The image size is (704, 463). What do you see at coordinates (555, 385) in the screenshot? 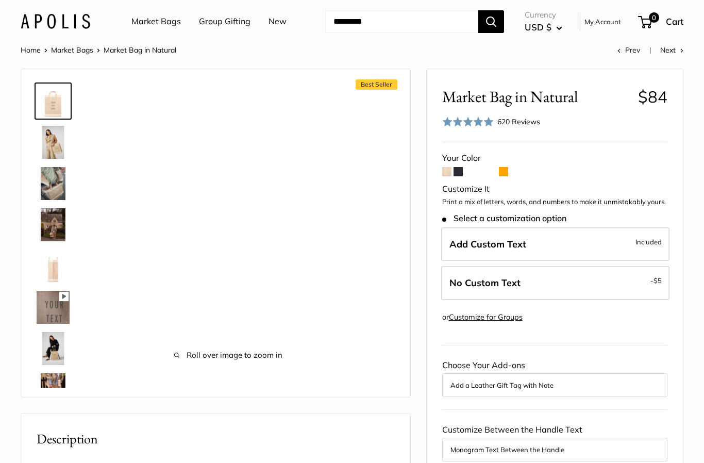
I see `button: Add a Leather Gift Tag with Note` at bounding box center [555, 385].